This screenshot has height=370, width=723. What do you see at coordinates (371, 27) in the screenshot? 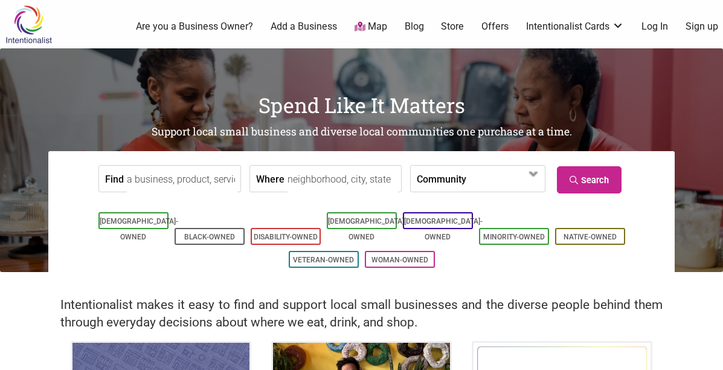
I see `a: Map` at bounding box center [371, 27].